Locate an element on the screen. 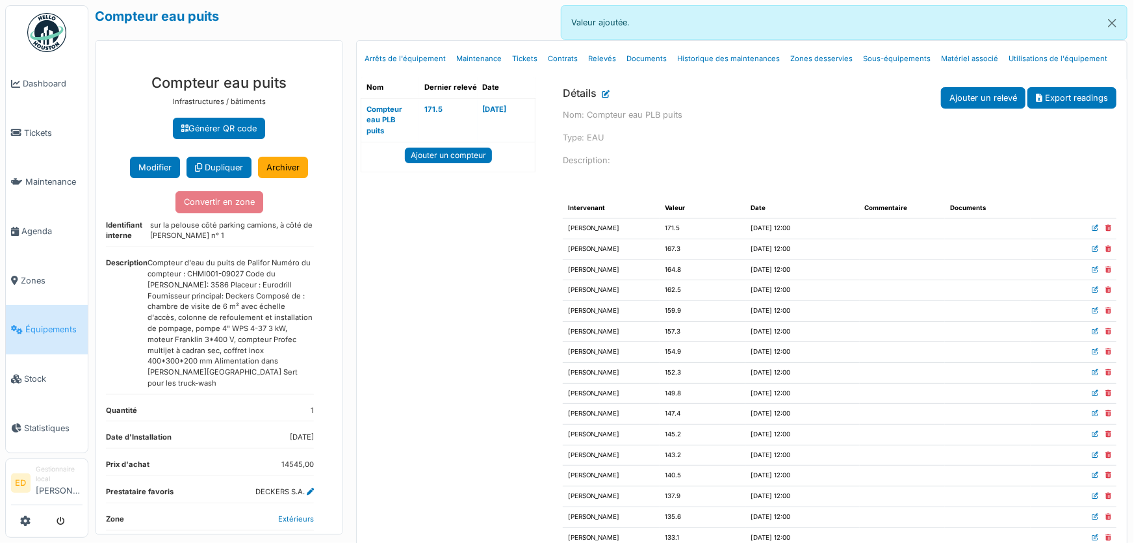  td: 159.9 is located at coordinates (702, 311).